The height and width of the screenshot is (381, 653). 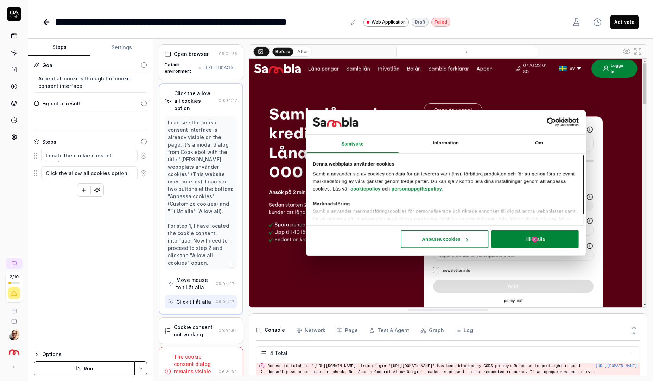 I want to click on time: 09:04:35, so click(x=228, y=54).